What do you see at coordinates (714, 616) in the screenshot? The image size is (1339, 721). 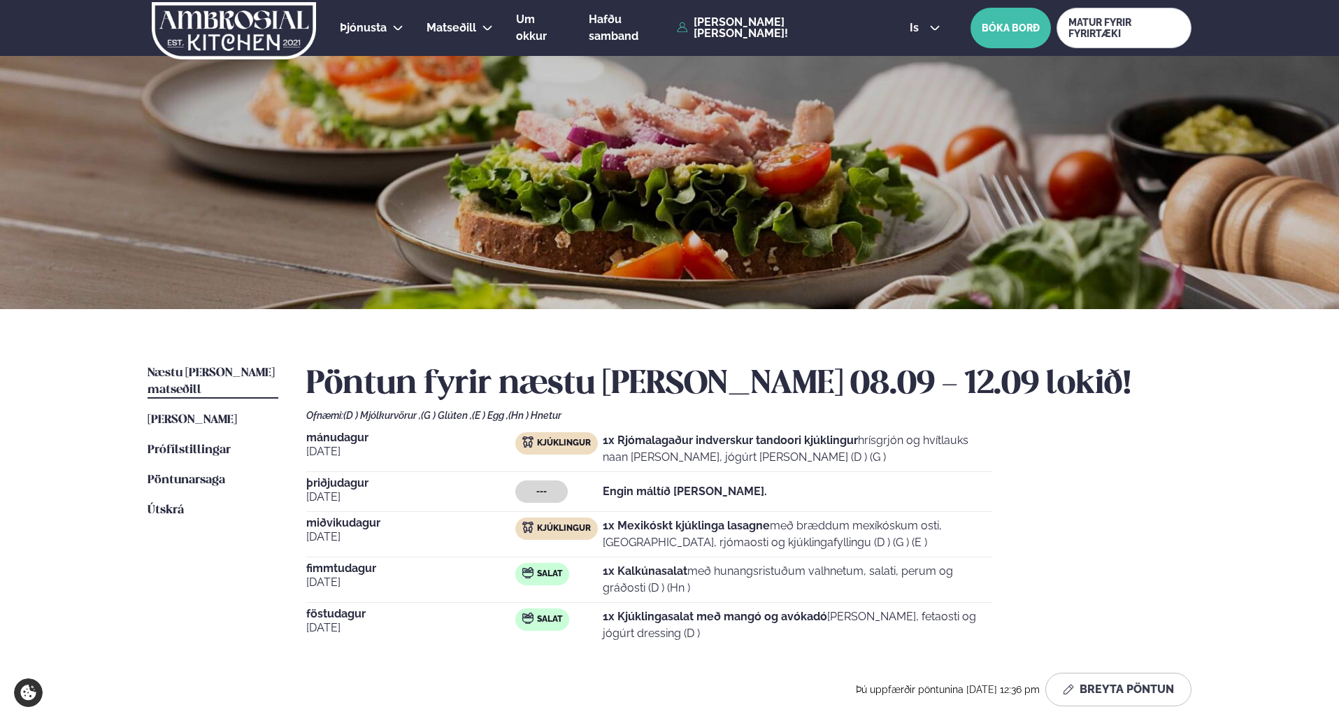 I see `strong: 1x Kjúklingasalat með mangó og avókadó` at bounding box center [714, 616].